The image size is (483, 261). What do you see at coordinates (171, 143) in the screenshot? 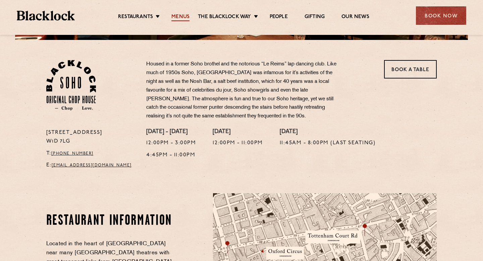
I see `p: 12:00pm - 3:00pm` at bounding box center [171, 143].